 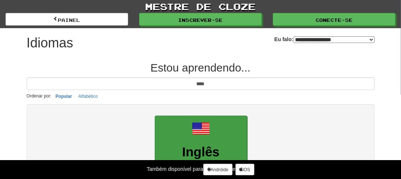 I want to click on font: Conecte-se, so click(x=334, y=20).